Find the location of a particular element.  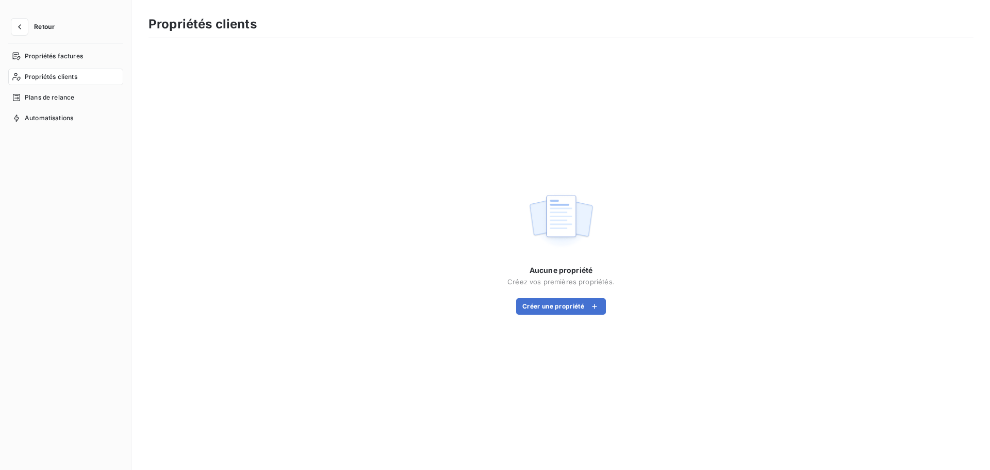

span: Automatisations is located at coordinates (49, 118).